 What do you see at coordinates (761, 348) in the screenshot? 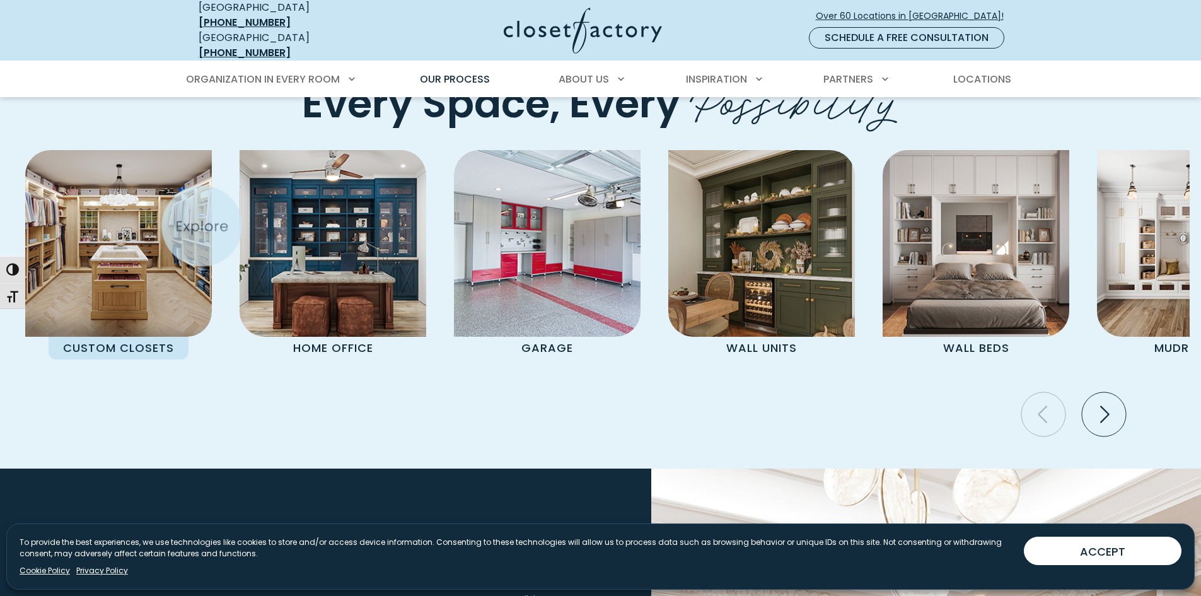
I see `p: Wall Units` at bounding box center [761, 348].